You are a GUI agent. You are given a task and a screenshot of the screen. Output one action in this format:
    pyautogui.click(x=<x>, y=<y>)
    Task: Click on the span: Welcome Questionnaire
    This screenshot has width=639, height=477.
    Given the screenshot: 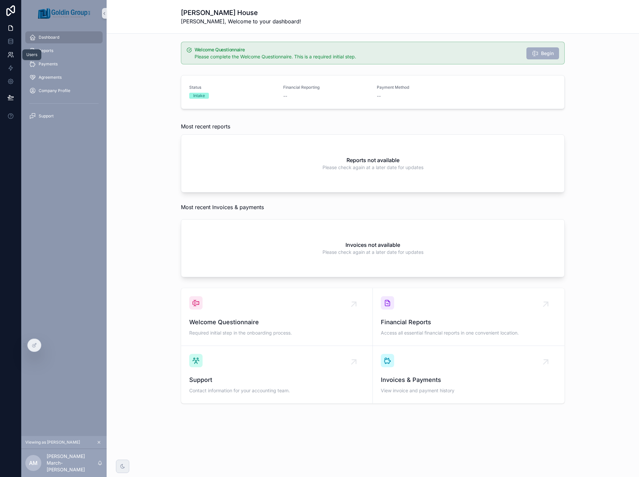 What is the action you would take?
    pyautogui.click(x=277, y=322)
    